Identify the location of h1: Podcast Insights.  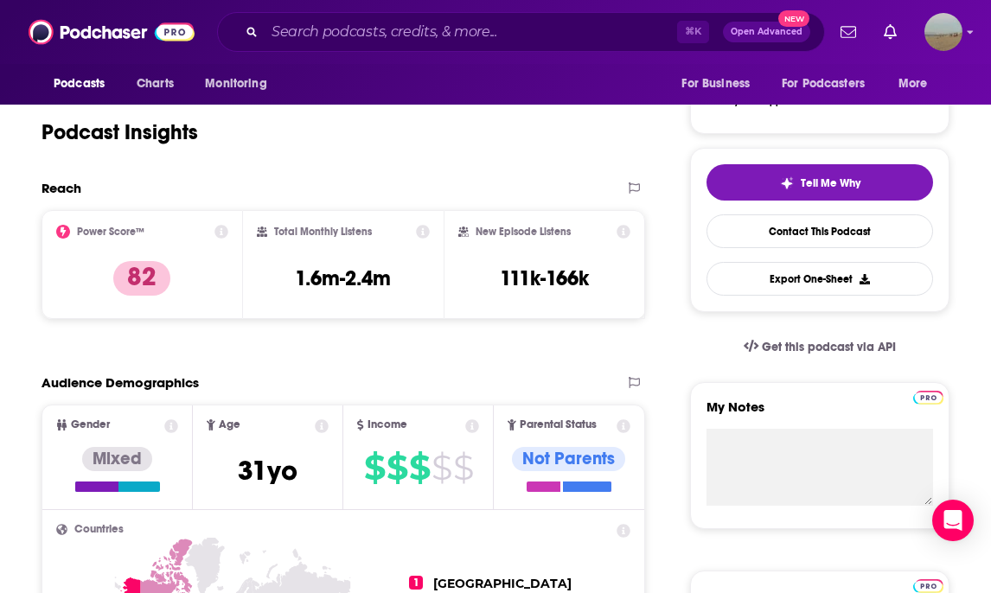
(119, 132).